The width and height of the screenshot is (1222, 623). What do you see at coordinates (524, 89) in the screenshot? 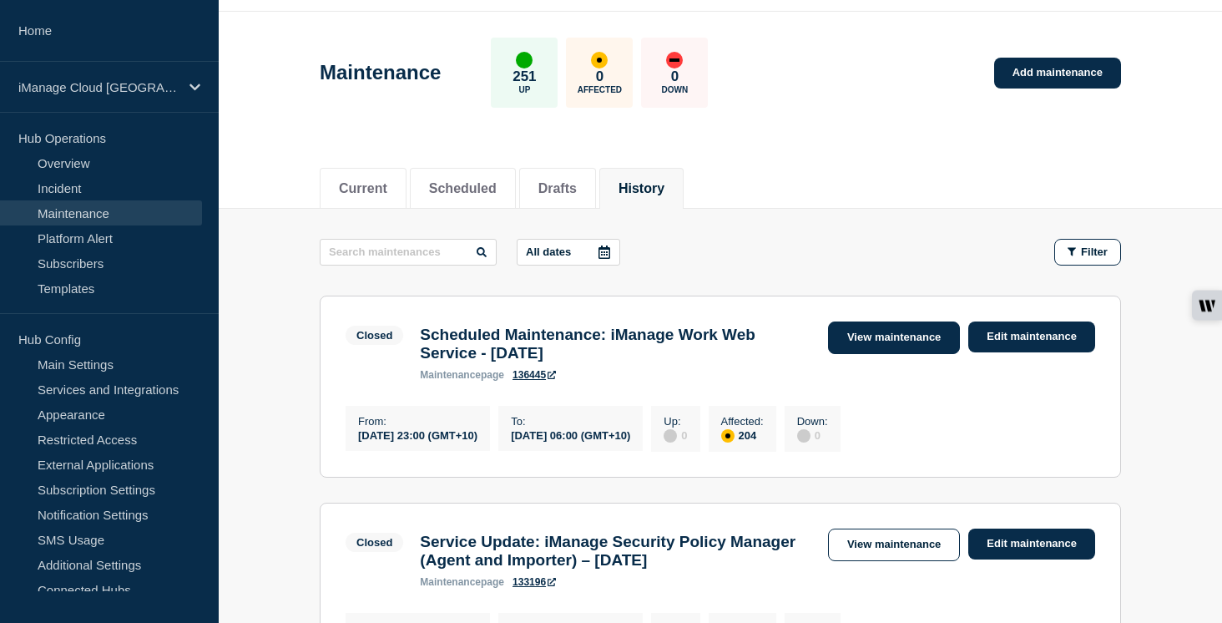
I see `p: Up` at bounding box center [524, 89].